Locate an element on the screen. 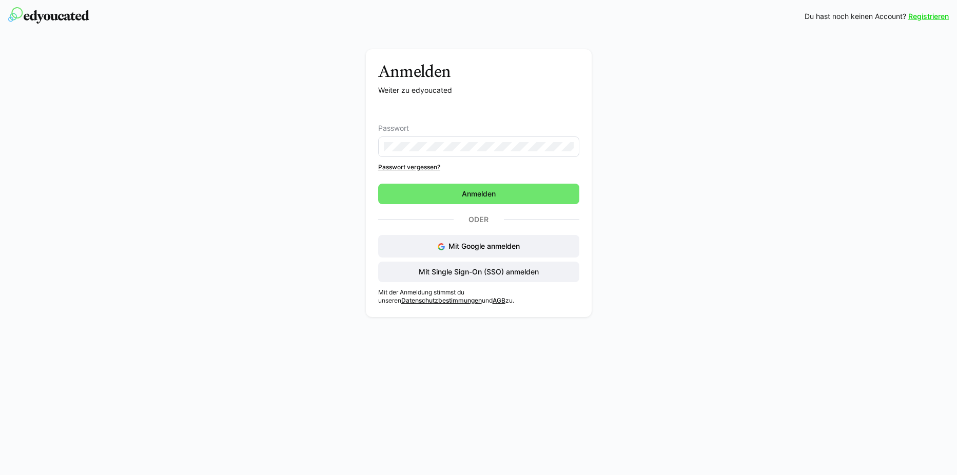  button: Mit Single Sign-On (SSO) anmelden is located at coordinates (479, 272).